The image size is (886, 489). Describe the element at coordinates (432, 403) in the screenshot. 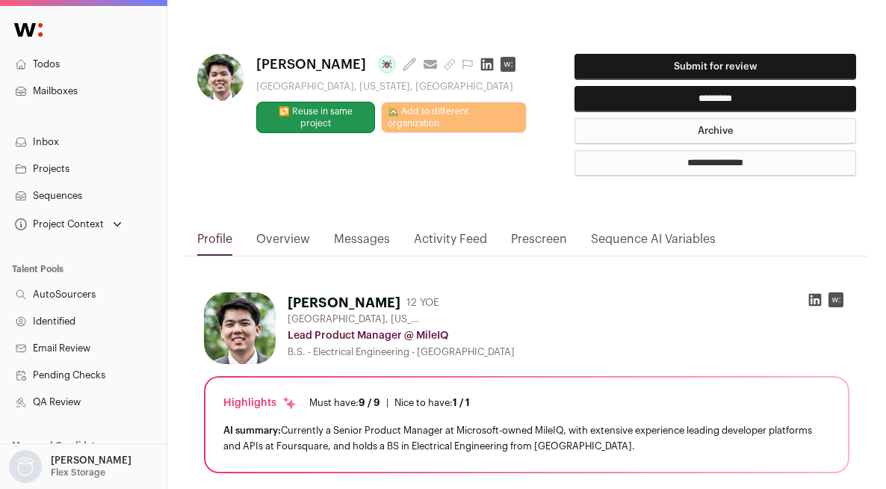

I see `div: Nice to have:` at that location.